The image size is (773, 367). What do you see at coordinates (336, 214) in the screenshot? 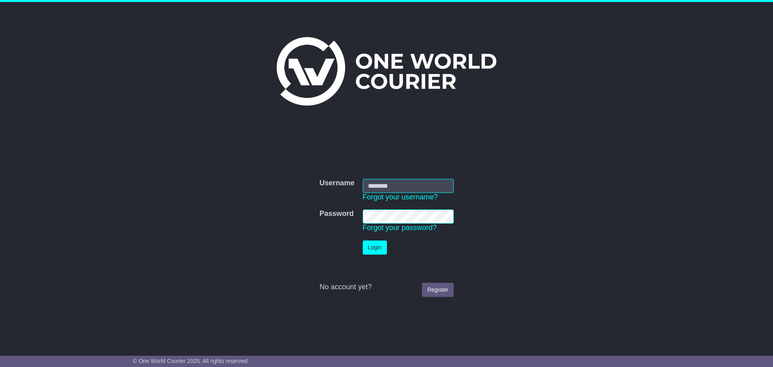
I see `label: Password` at bounding box center [336, 214].